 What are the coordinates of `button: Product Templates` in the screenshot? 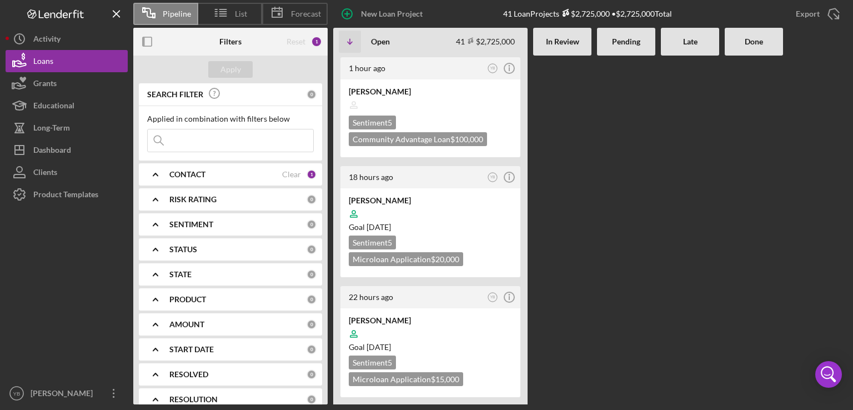 It's located at (67, 194).